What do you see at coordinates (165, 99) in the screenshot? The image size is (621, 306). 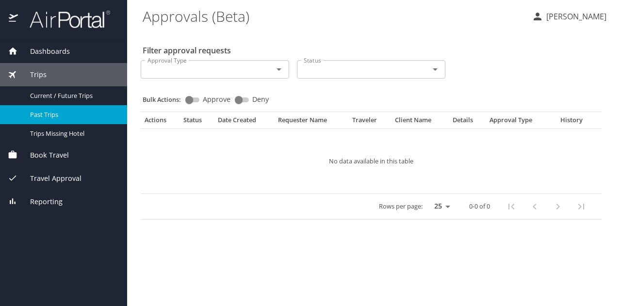 I see `p: Bulk Actions:` at bounding box center [165, 99].